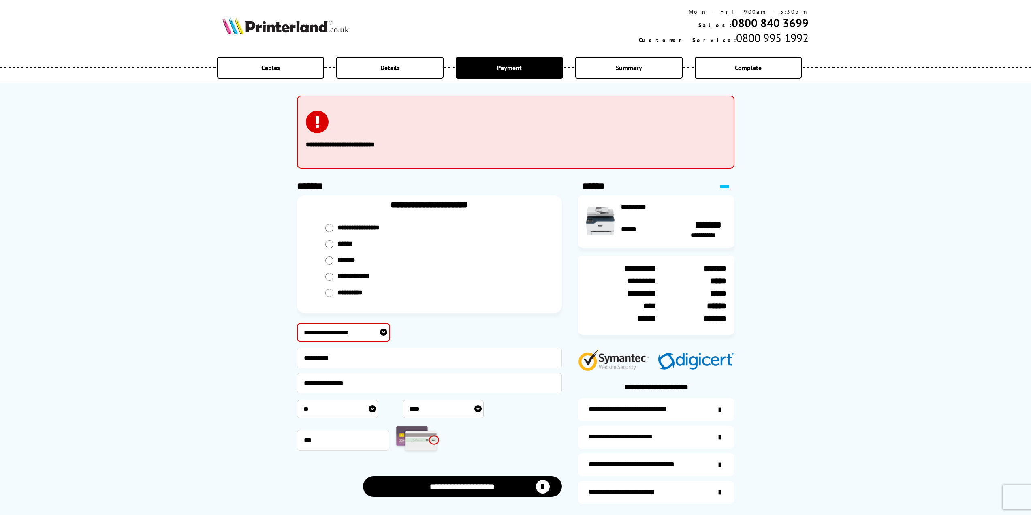  What do you see at coordinates (657, 437) in the screenshot?
I see `a: items-arrive` at bounding box center [657, 437].